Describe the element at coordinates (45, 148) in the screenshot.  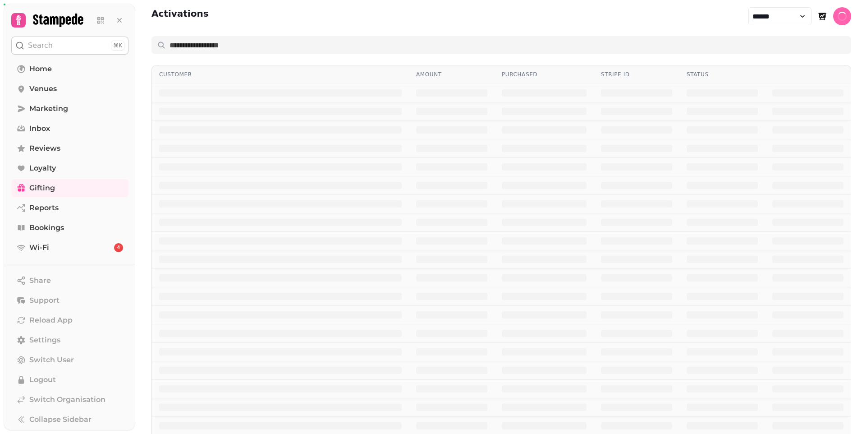
I see `span: Reviews` at that location.